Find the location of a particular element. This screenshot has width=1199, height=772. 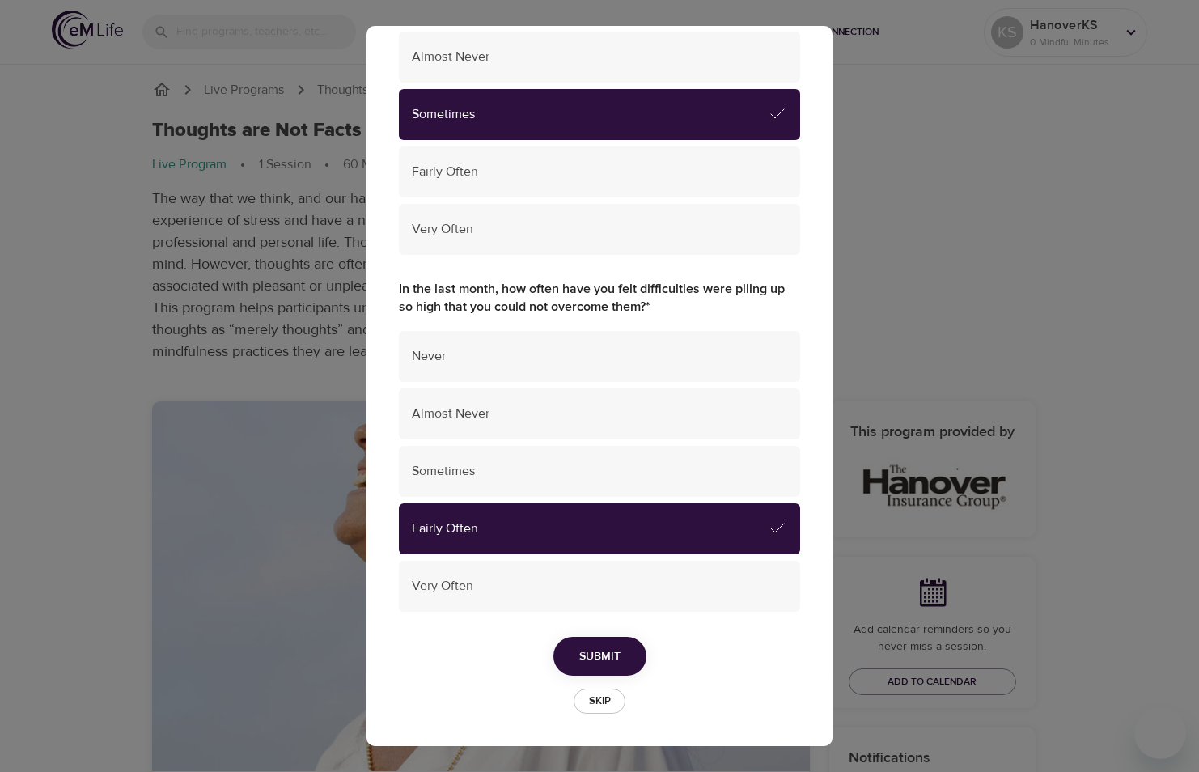

span: Never is located at coordinates (600, 356).